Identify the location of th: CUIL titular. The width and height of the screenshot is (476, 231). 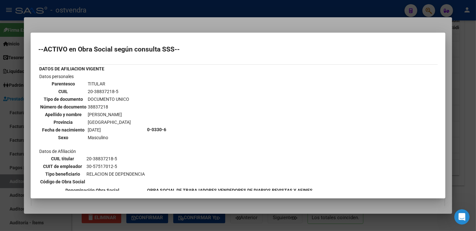
(63, 158).